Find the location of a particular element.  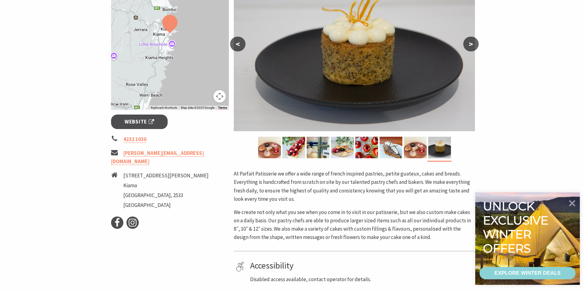

span: Map data ©2025 Google is located at coordinates (198, 107).